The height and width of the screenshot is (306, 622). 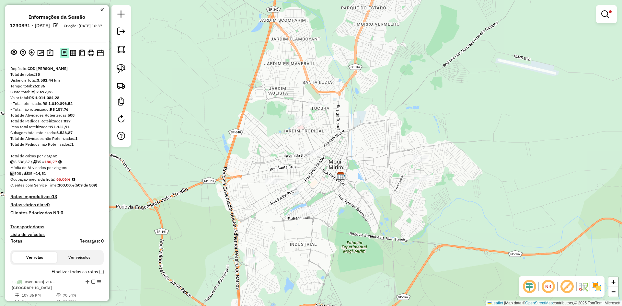 I want to click on em: Média calculada utilizando a maior ocupação (%Peso ou %Cubagem) de cada rota da sessão. Rotas cro..., so click(x=73, y=179).